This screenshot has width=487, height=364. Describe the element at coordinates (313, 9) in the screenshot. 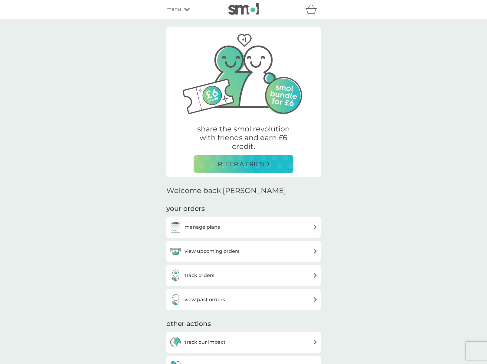

I see `div: basket` at that location.